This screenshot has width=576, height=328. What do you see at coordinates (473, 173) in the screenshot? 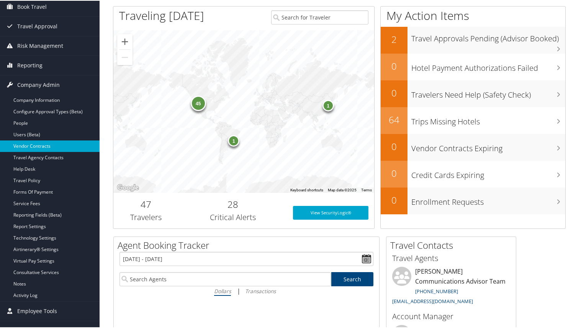
I see `a: 0Credit Cards Expiring` at bounding box center [473, 173].